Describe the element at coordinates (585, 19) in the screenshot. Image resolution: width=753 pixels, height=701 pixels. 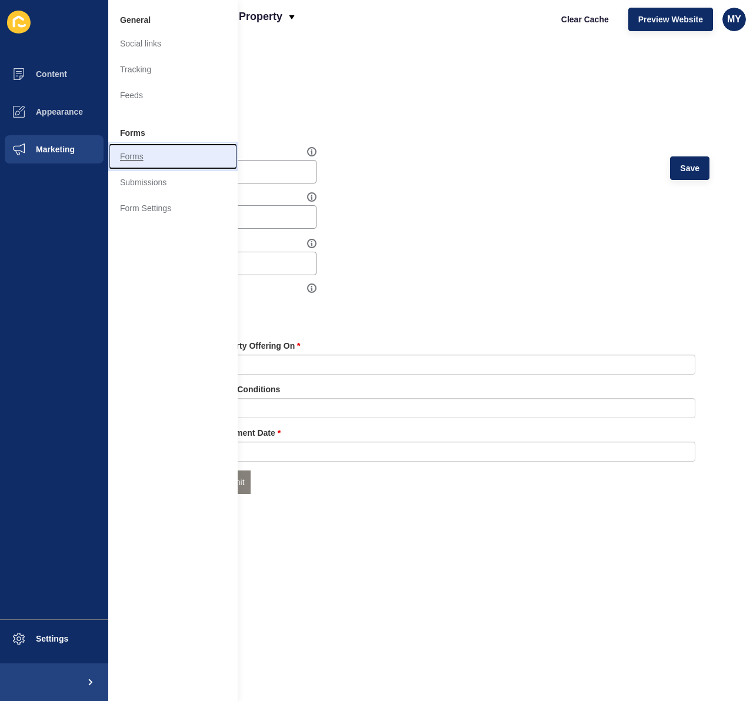
I see `span: Clear Cache` at that location.